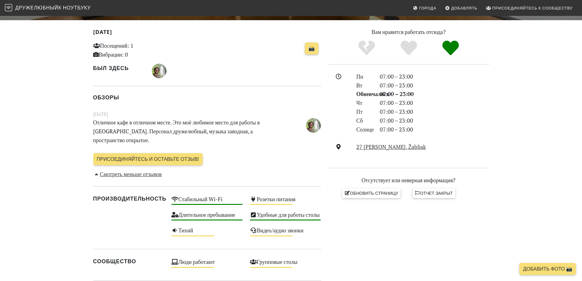 The width and height of the screenshot is (582, 281). Describe the element at coordinates (437, 193) in the screenshot. I see `font: Отчет закрыт` at that location.